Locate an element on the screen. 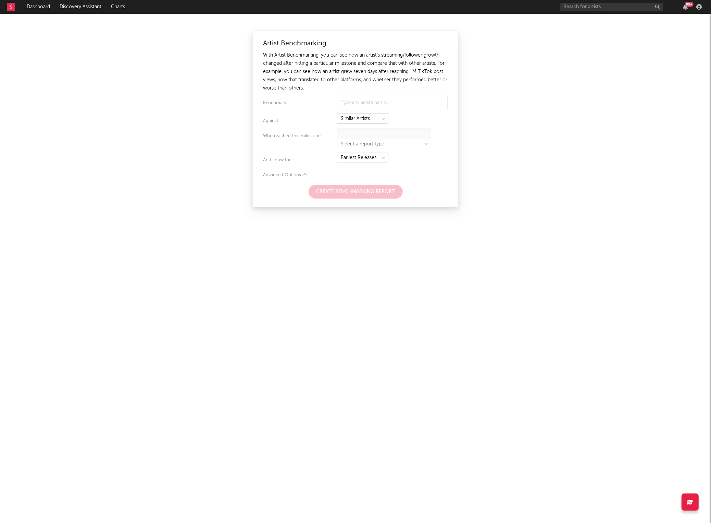  div: And show their: is located at coordinates (300, 160).